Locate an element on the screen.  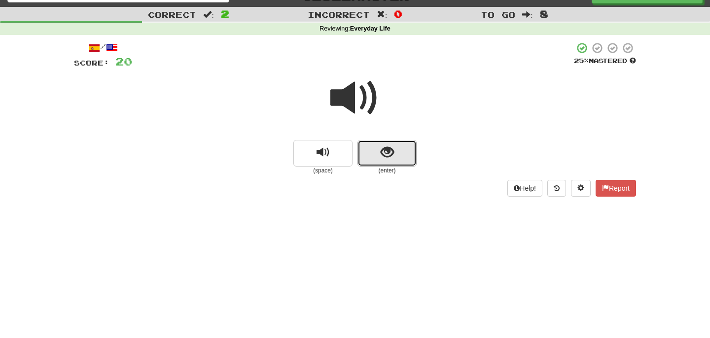
button: Report is located at coordinates (616, 188).